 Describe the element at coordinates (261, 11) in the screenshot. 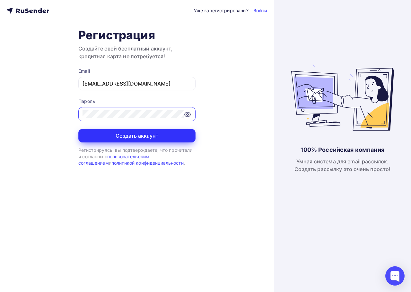

I see `a: Войти` at that location.